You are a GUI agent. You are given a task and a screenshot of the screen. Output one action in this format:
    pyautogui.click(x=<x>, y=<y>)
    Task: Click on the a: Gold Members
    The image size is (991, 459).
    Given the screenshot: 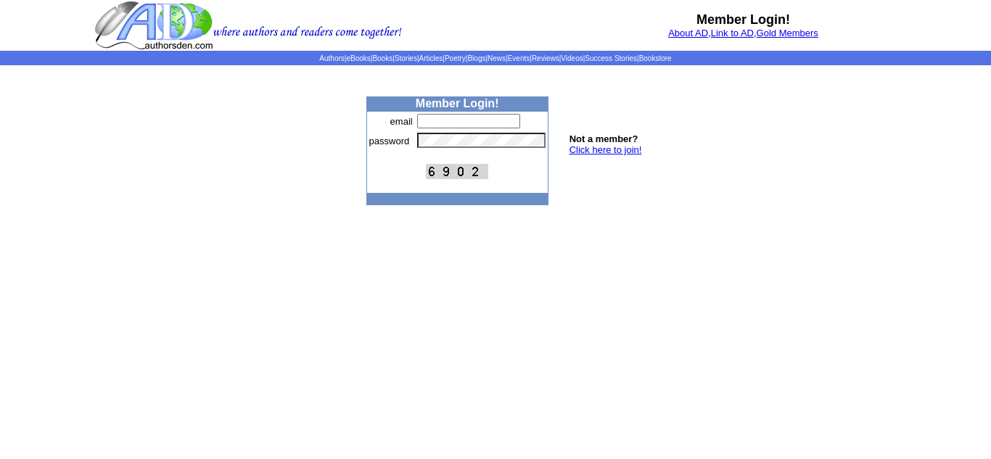 What is the action you would take?
    pyautogui.click(x=787, y=33)
    